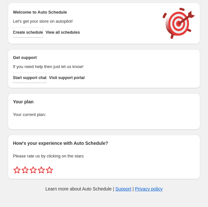 Image resolution: width=208 pixels, height=207 pixels. I want to click on p: Learn more about Auto Schedule | |, so click(104, 189).